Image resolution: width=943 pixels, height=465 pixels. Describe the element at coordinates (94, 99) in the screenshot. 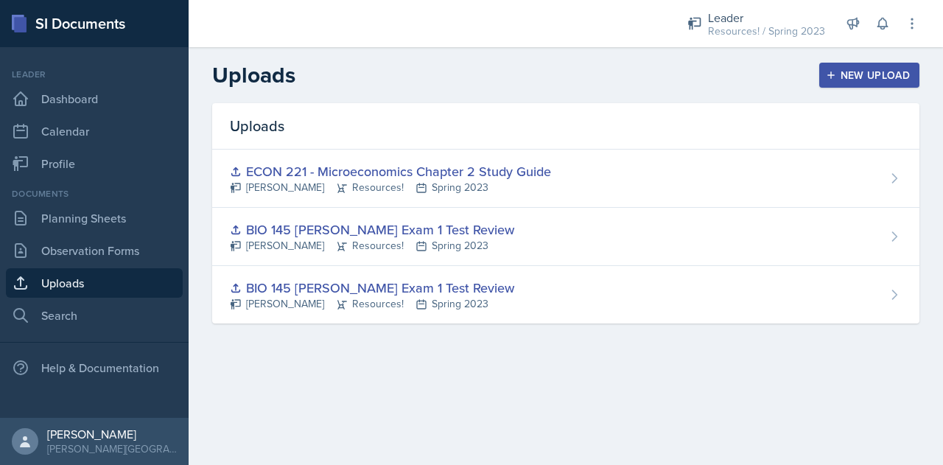

I see `a: Dashboard` at that location.